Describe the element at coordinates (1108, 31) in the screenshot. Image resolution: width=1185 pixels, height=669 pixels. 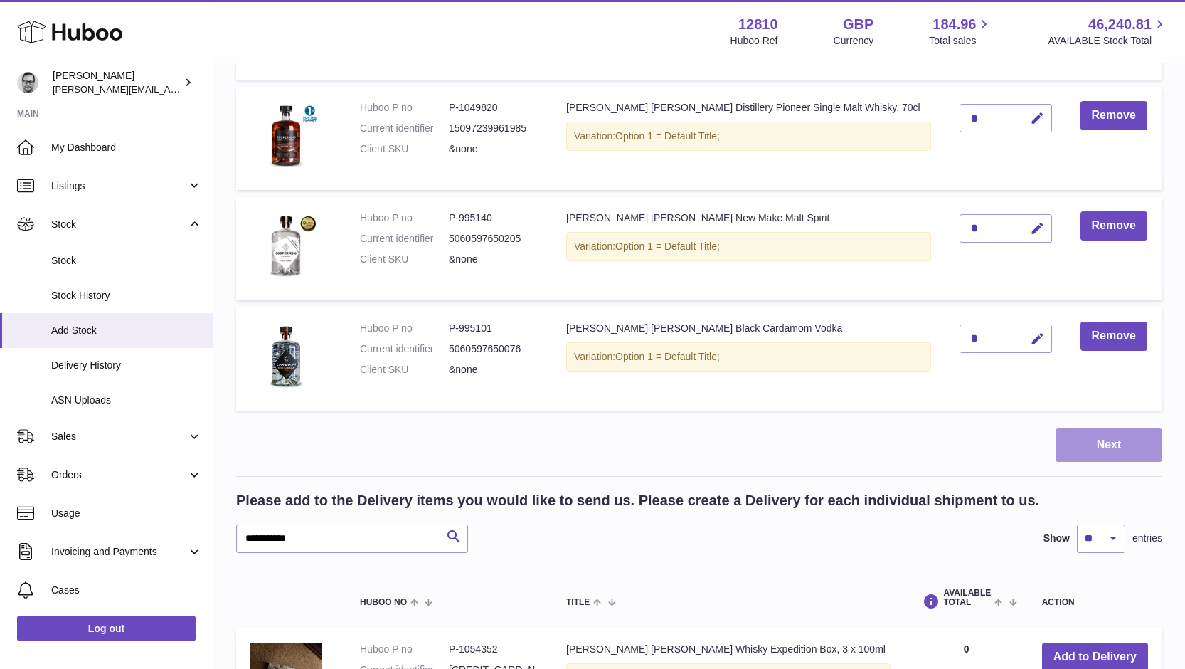
I see `a: 46,240.81 AVAILABLE Stock Total` at that location.